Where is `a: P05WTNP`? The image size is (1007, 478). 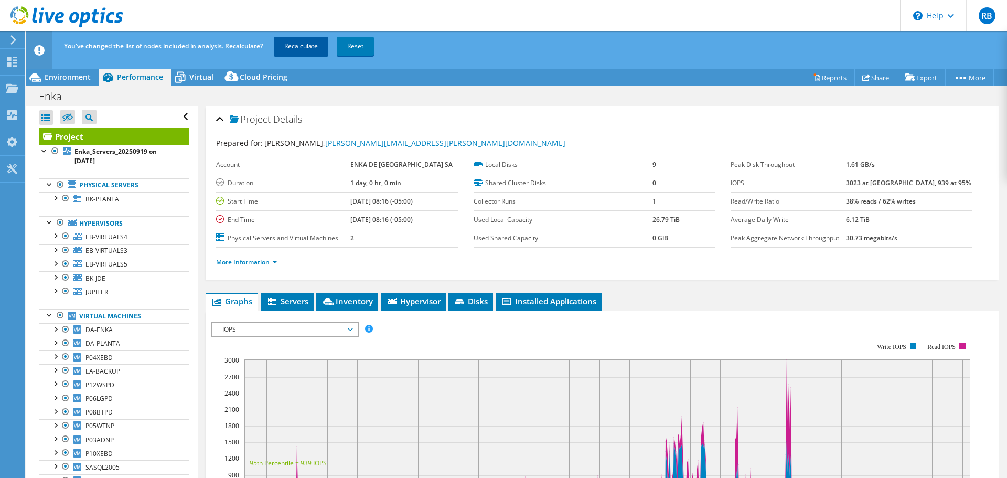 a: P05WTNP is located at coordinates (114, 426).